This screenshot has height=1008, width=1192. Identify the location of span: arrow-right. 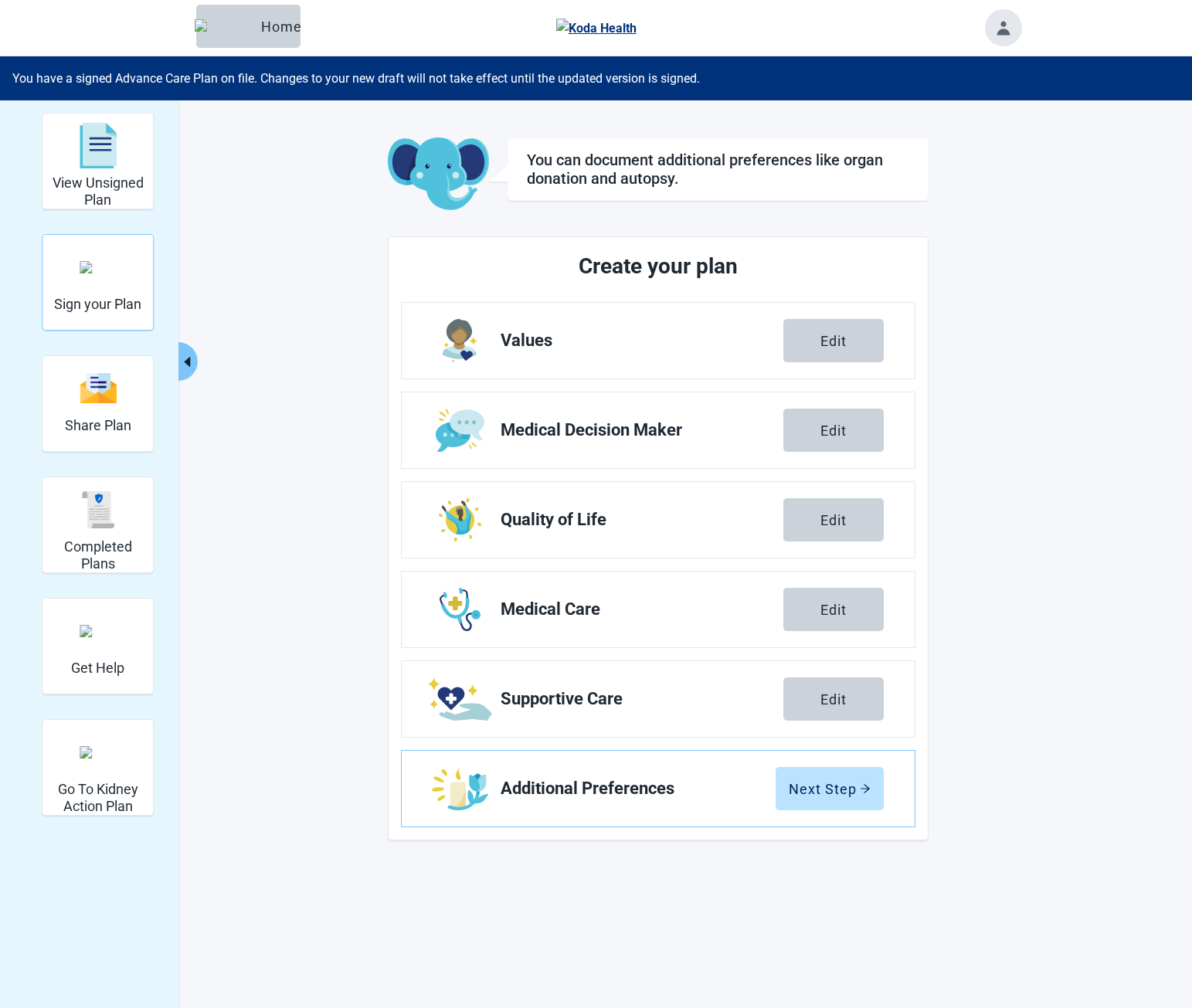
(865, 789).